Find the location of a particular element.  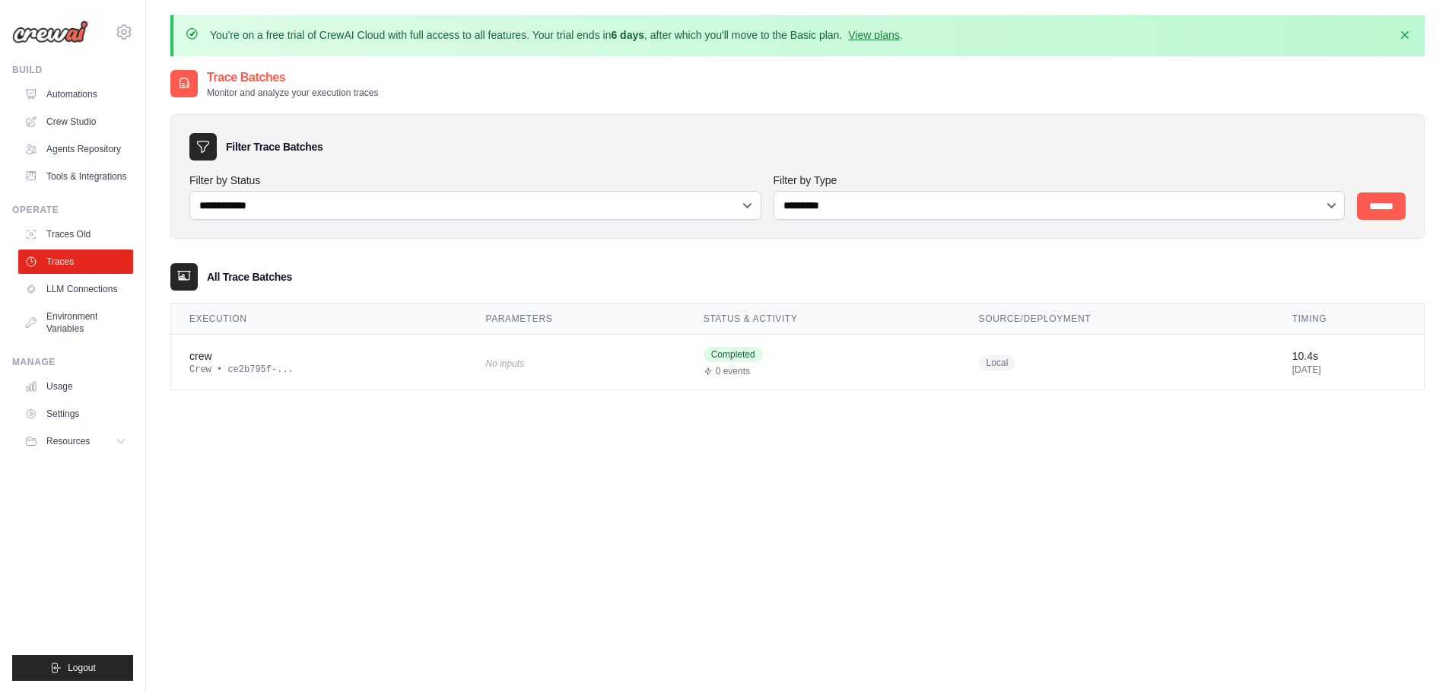

span: Logout is located at coordinates (81, 668).